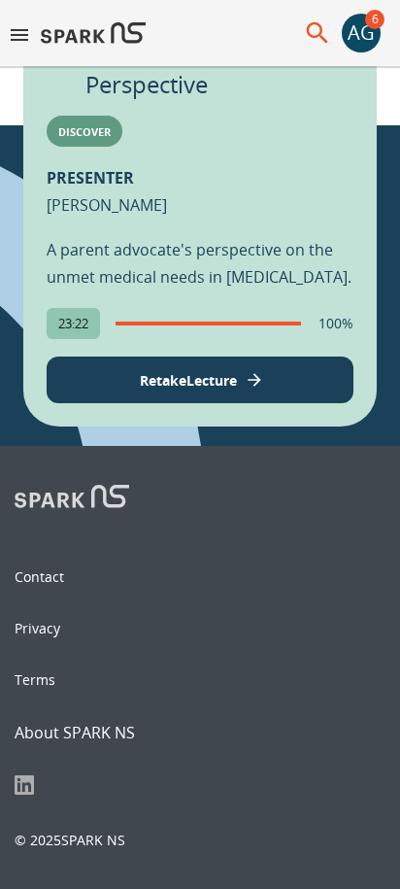 The image size is (400, 889). Describe the element at coordinates (361, 33) in the screenshot. I see `div: AG` at that location.